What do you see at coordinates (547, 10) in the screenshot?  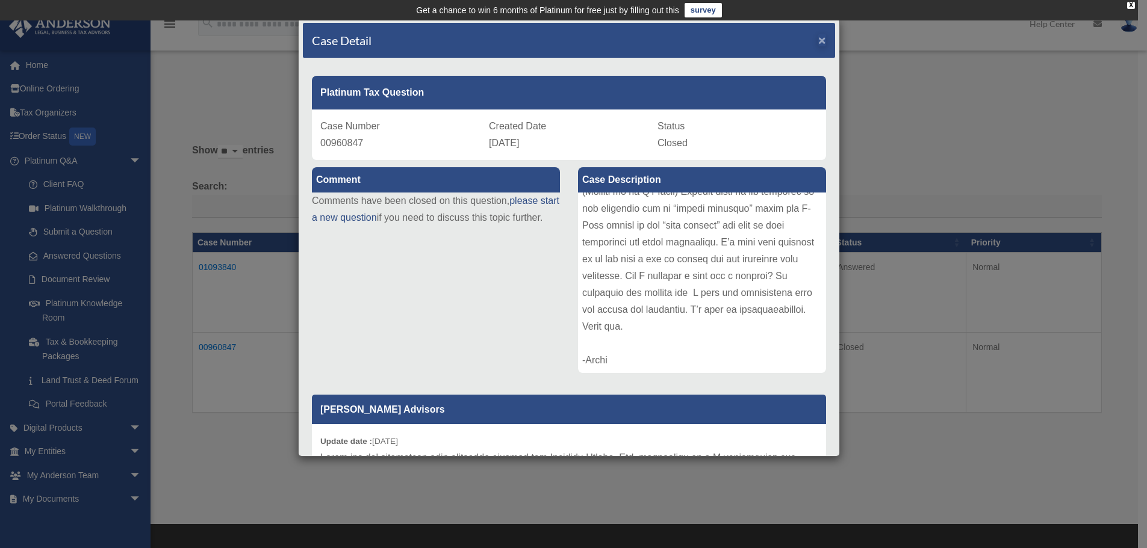 I see `div: Get a chance to win 6 months of Platinum for free just by filling out this` at bounding box center [547, 10].